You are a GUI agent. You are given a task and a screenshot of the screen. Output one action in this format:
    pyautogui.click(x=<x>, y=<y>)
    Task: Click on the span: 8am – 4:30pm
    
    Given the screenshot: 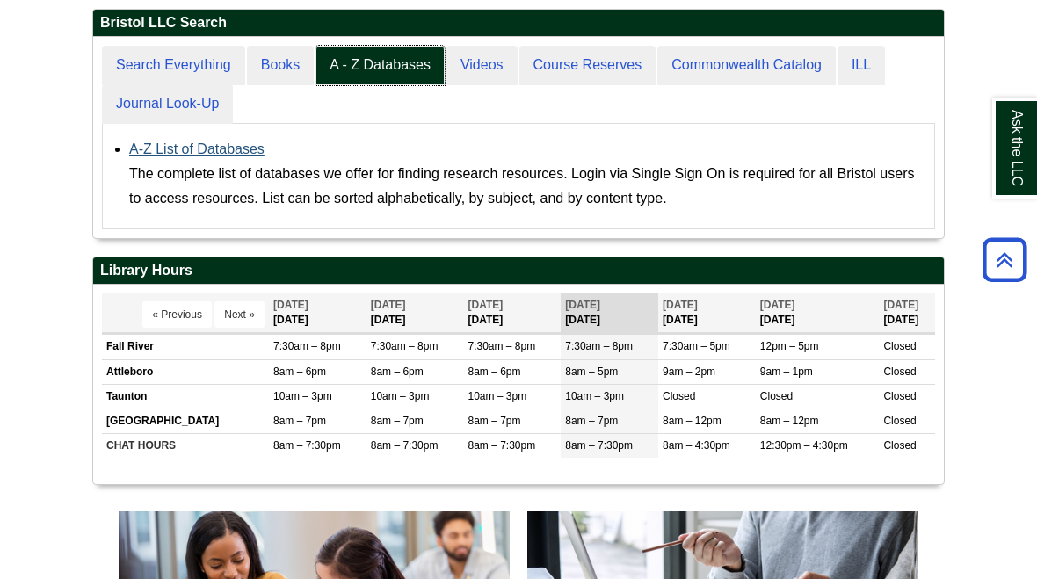 What is the action you would take?
    pyautogui.click(x=696, y=446)
    